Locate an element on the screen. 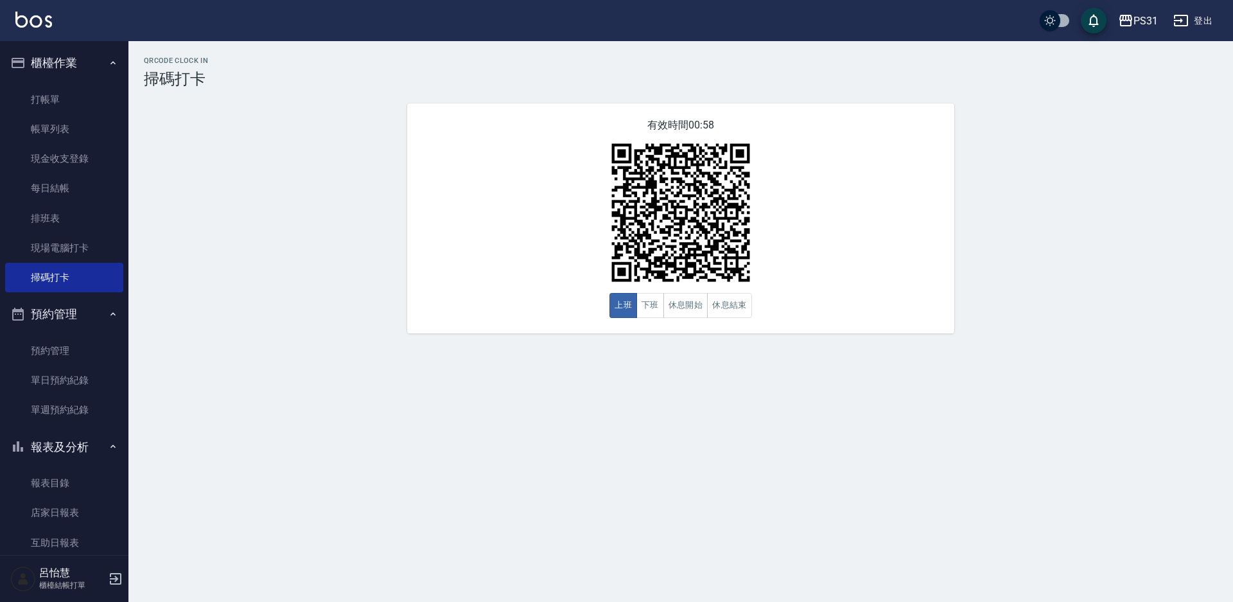 The width and height of the screenshot is (1233, 602). a: 單日預約紀錄 is located at coordinates (64, 380).